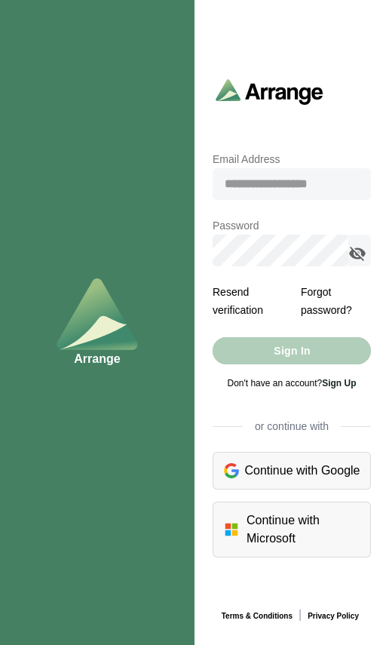 The height and width of the screenshot is (645, 389). Describe the element at coordinates (357, 253) in the screenshot. I see `i: appended action` at that location.